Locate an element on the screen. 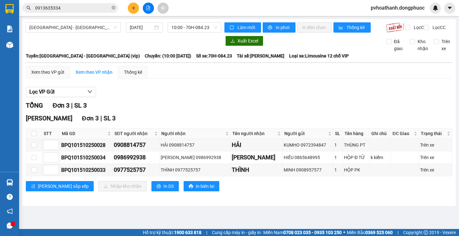 This screenshot has height=236, width=459. th: Tên hàng is located at coordinates (356, 133).